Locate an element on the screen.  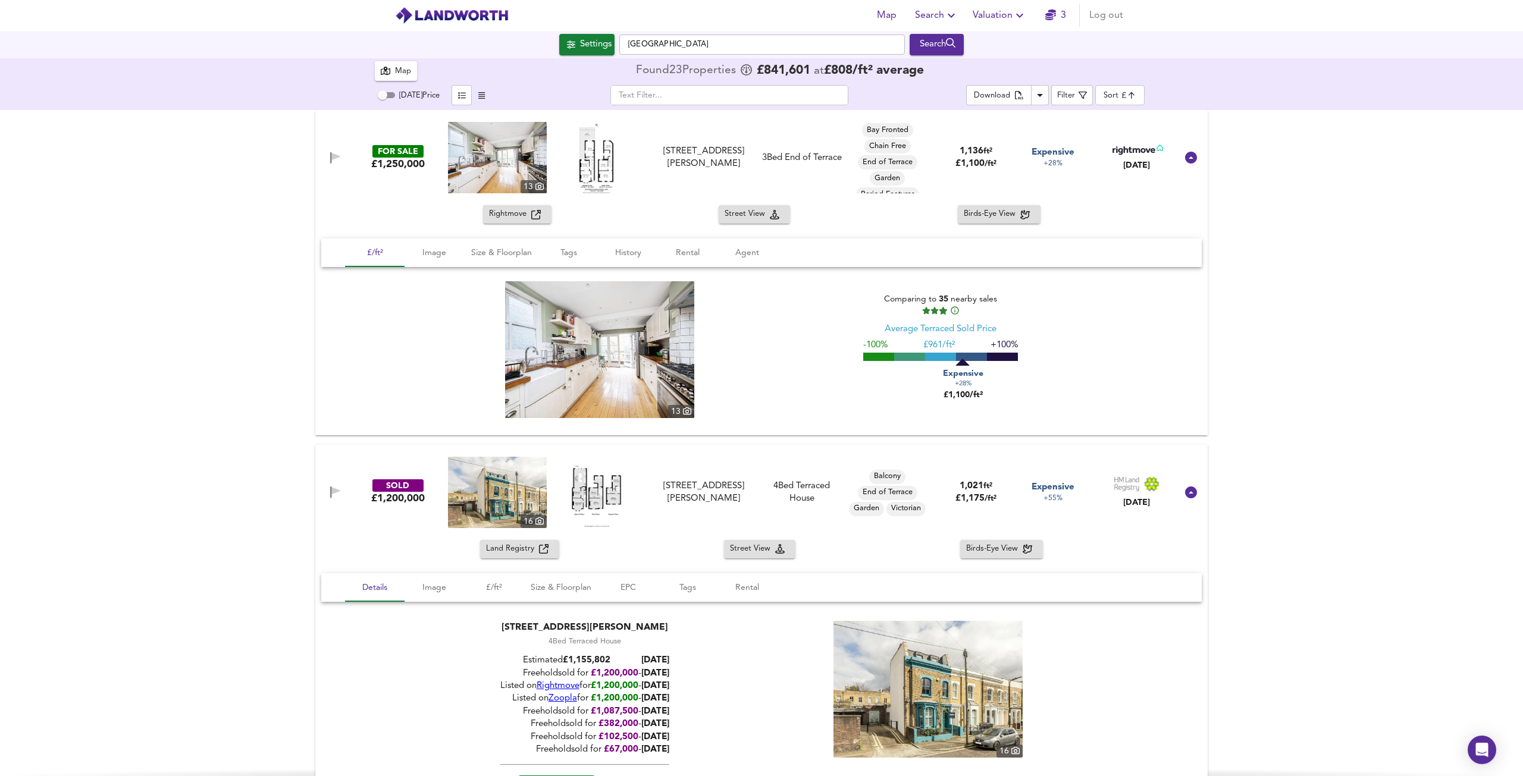
span: Agent is located at coordinates (747, 253).